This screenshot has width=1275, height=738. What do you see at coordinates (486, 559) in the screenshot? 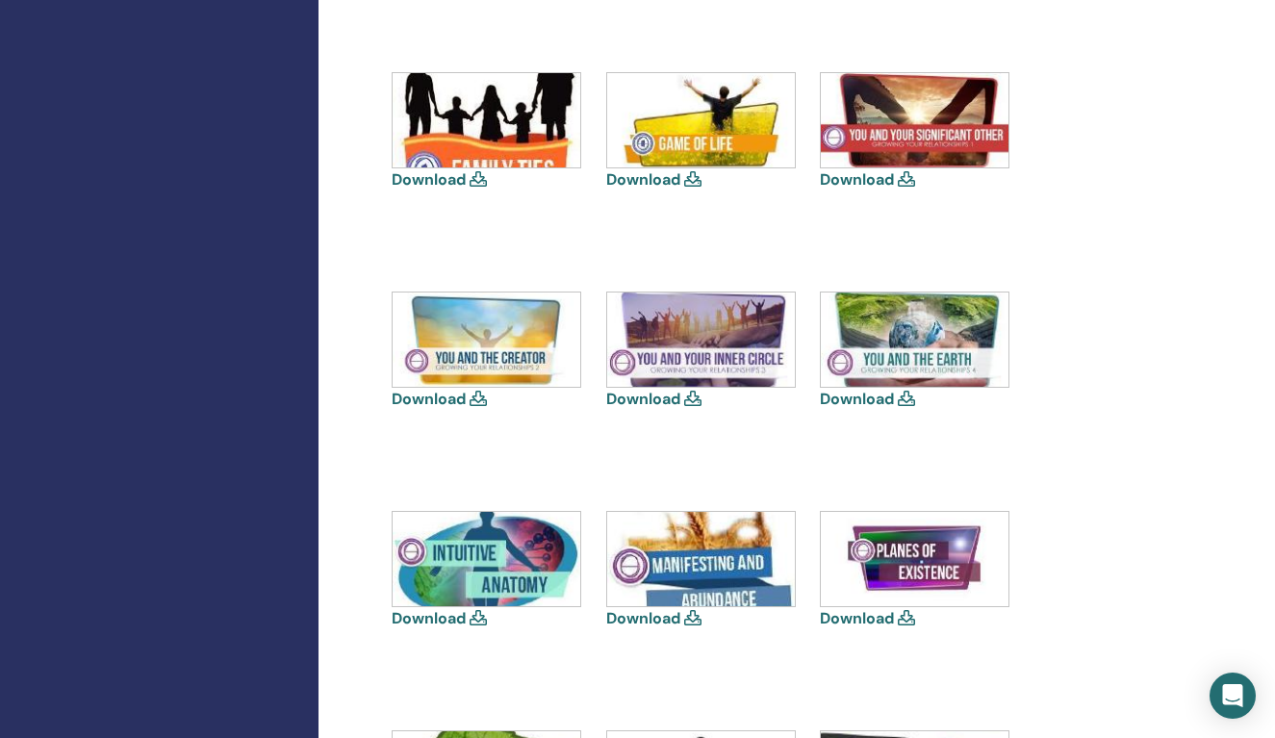
I see `img: intuitive-anatomy.jpg` at bounding box center [486, 559].